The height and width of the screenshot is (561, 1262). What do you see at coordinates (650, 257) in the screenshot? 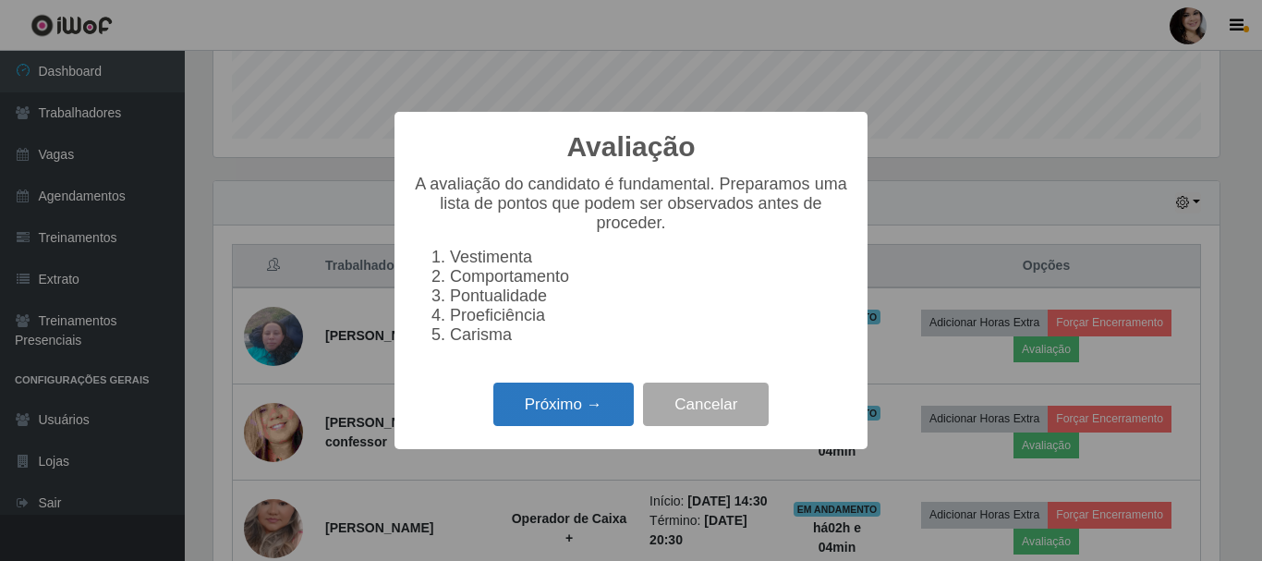
I see `li: Vestimenta` at bounding box center [650, 257].